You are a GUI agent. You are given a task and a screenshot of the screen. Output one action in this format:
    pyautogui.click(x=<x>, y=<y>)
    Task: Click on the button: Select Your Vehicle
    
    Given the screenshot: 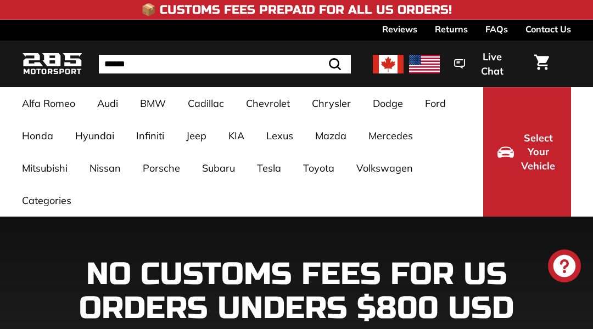 What is the action you would take?
    pyautogui.click(x=527, y=152)
    